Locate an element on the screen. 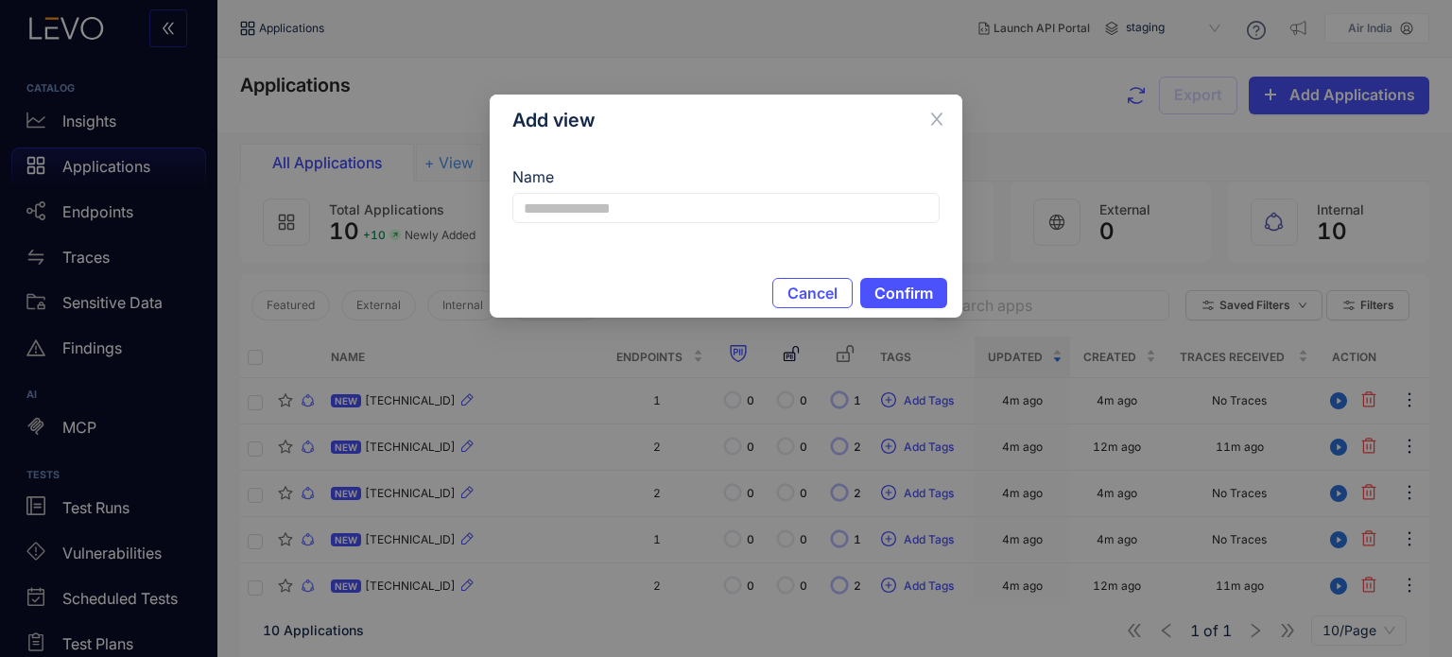 The image size is (1452, 657). input: Name is located at coordinates (726, 208).